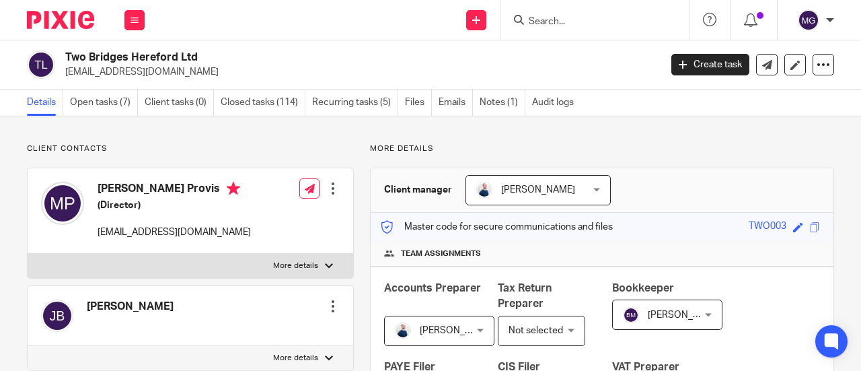 The height and width of the screenshot is (371, 861). Describe the element at coordinates (456, 102) in the screenshot. I see `a: Emails` at that location.